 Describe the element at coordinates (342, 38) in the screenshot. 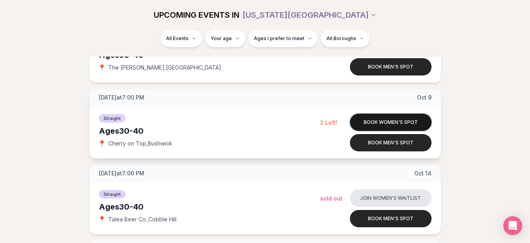

I see `span: All Boroughs` at that location.